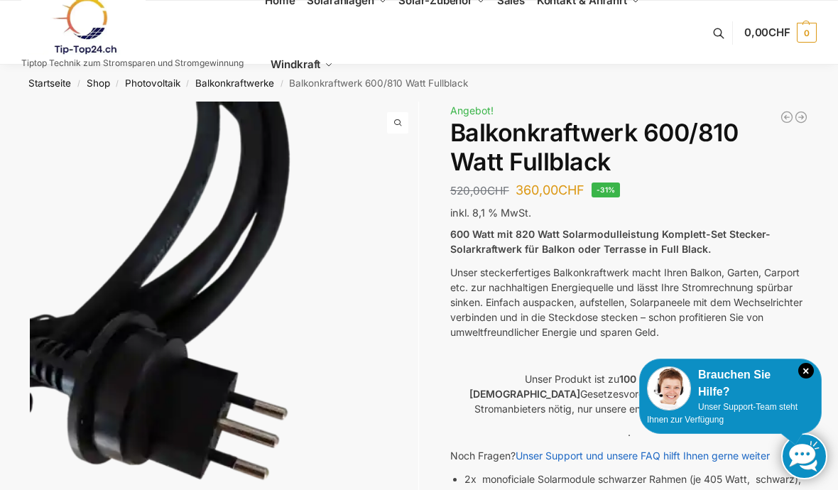 The width and height of the screenshot is (838, 490). Describe the element at coordinates (302, 65) in the screenshot. I see `a: Windkraft` at that location.